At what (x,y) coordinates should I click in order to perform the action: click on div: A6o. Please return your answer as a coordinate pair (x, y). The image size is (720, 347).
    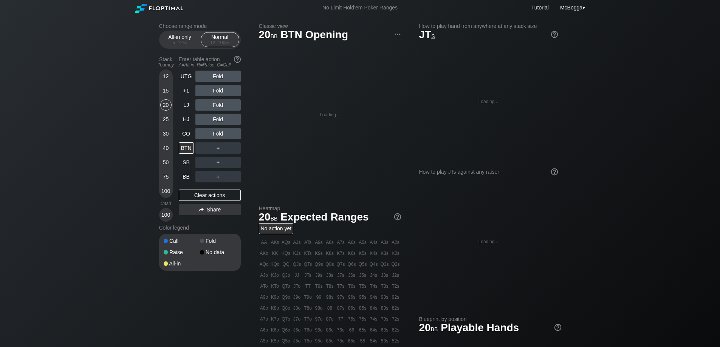
    Looking at the image, I should click on (264, 330).